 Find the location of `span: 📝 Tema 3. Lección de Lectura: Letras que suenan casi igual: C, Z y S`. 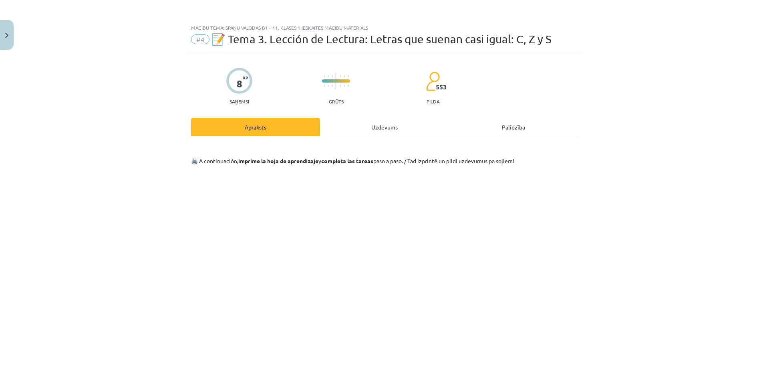

span: 📝 Tema 3. Lección de Lectura: Letras que suenan casi igual: C, Z y S is located at coordinates (381, 39).